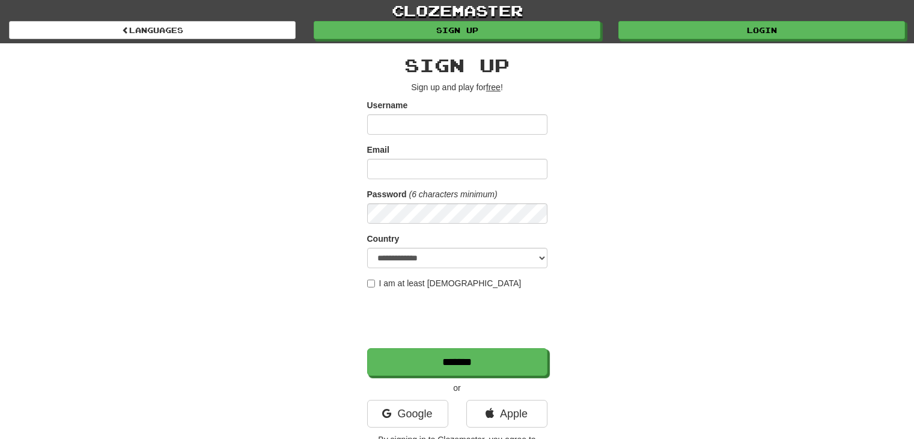 The height and width of the screenshot is (439, 914). I want to click on label: Email, so click(378, 150).